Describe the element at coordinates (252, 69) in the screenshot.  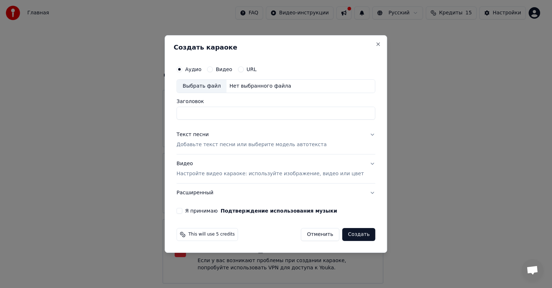
I see `label: URL` at that location.